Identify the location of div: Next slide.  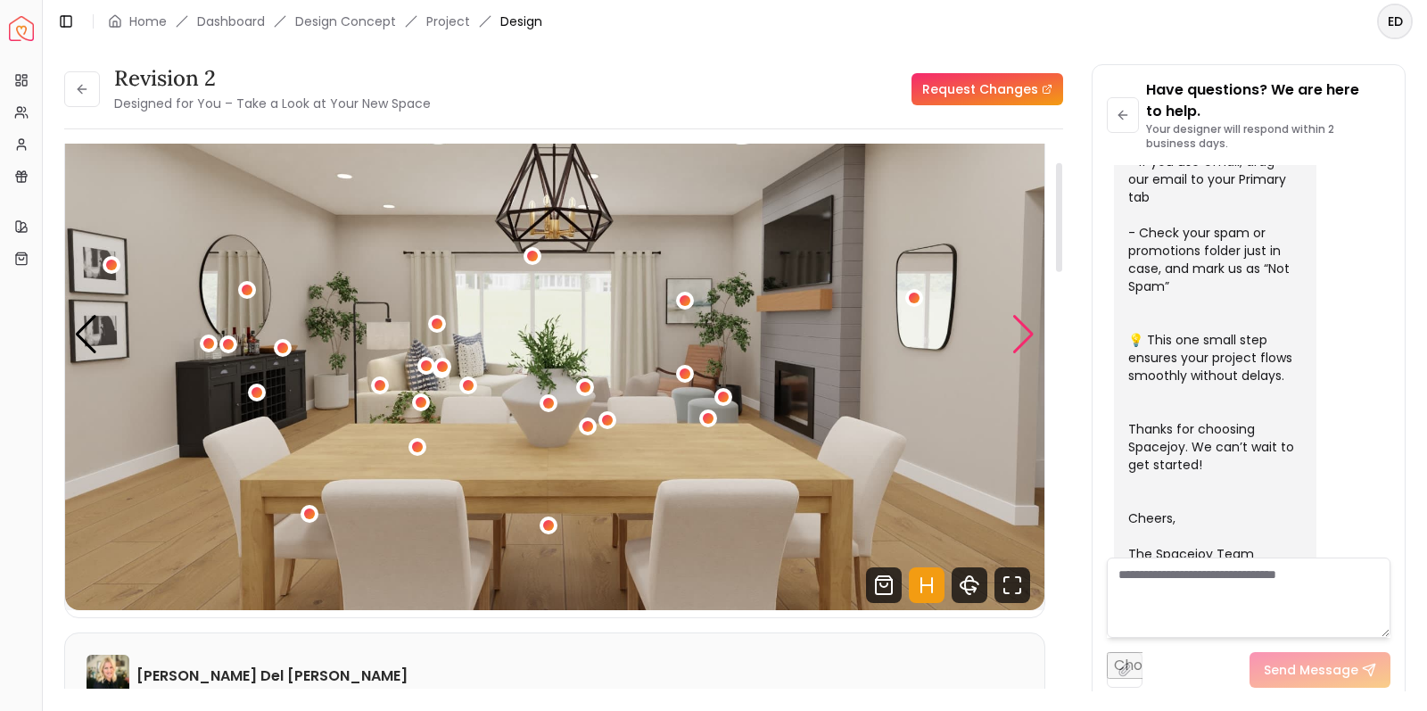
(1023, 335).